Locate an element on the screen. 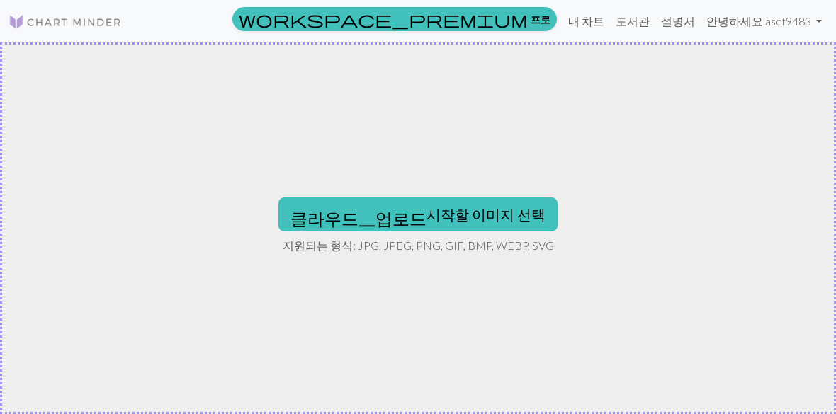 This screenshot has width=836, height=414. font: 내 차트 is located at coordinates (586, 21).